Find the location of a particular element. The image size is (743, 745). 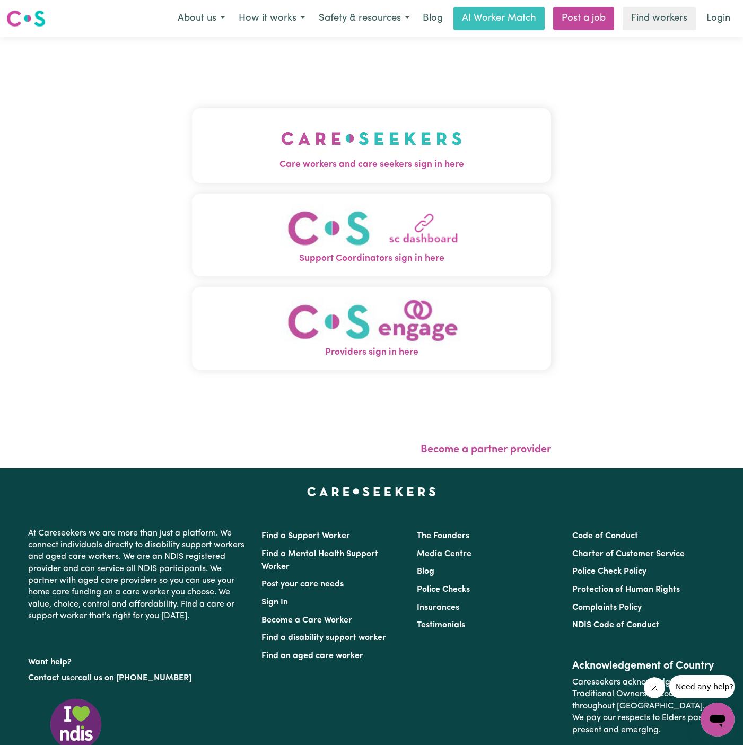

a: The Founders is located at coordinates (443, 536).